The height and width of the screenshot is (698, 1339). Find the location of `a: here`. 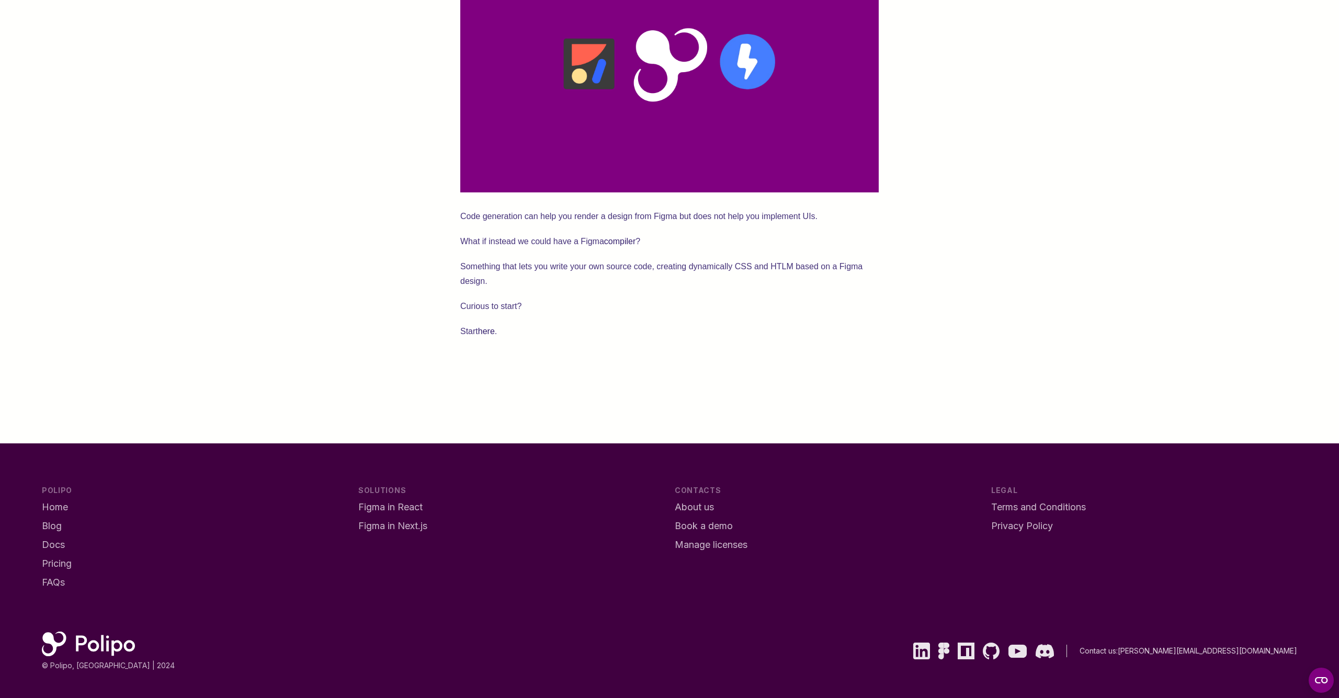

a: here is located at coordinates (486, 331).